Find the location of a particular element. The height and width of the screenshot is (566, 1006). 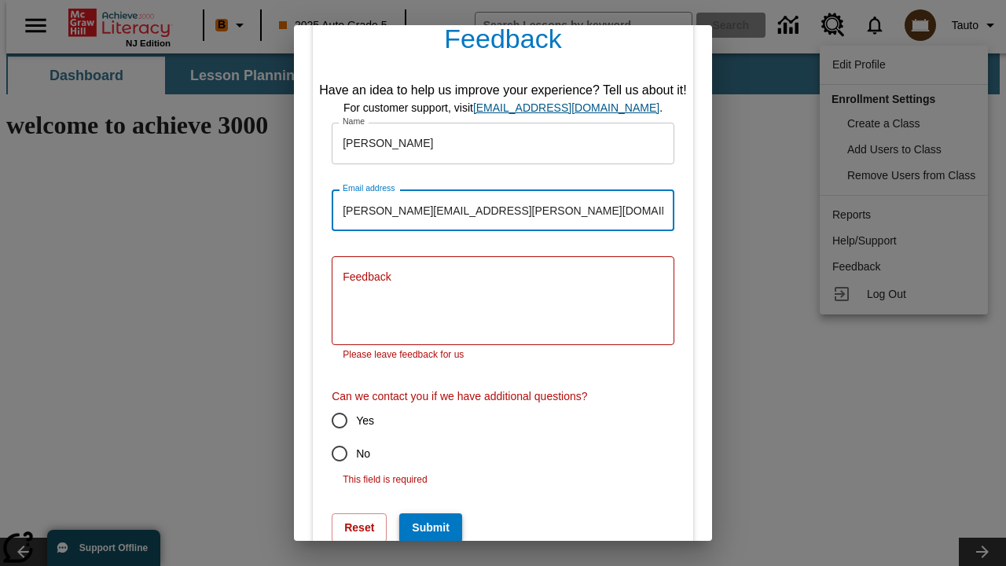

label: Name is located at coordinates (354, 121).